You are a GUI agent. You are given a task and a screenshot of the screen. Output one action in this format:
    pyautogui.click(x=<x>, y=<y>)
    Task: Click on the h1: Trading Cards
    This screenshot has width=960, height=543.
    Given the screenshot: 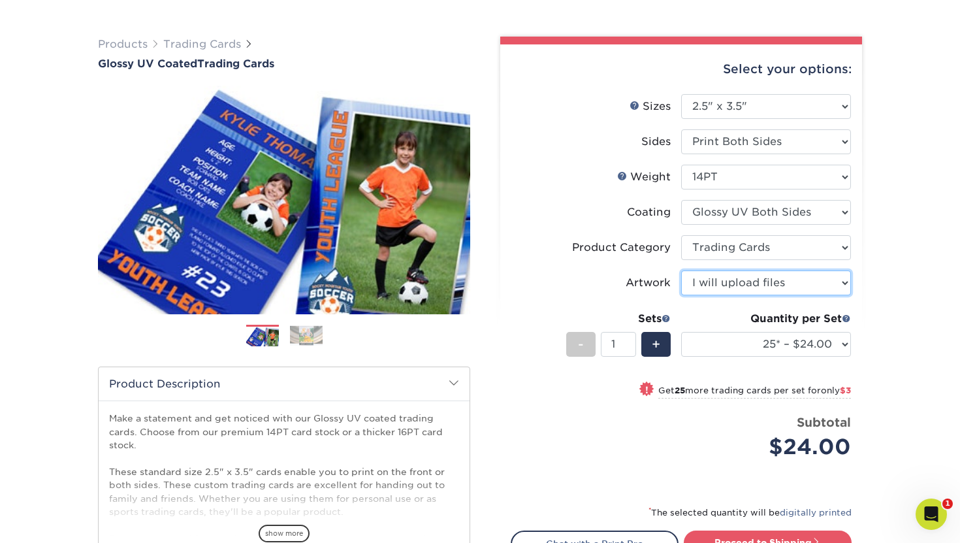 What is the action you would take?
    pyautogui.click(x=284, y=63)
    